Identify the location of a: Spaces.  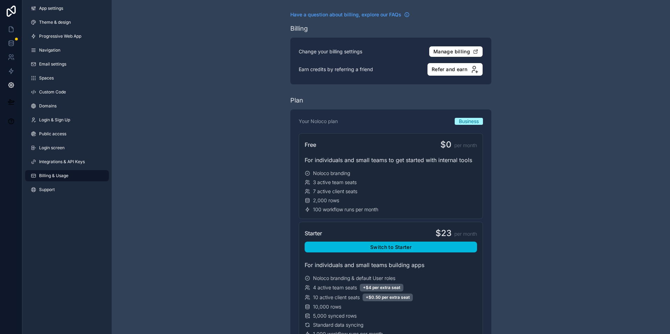
(67, 78).